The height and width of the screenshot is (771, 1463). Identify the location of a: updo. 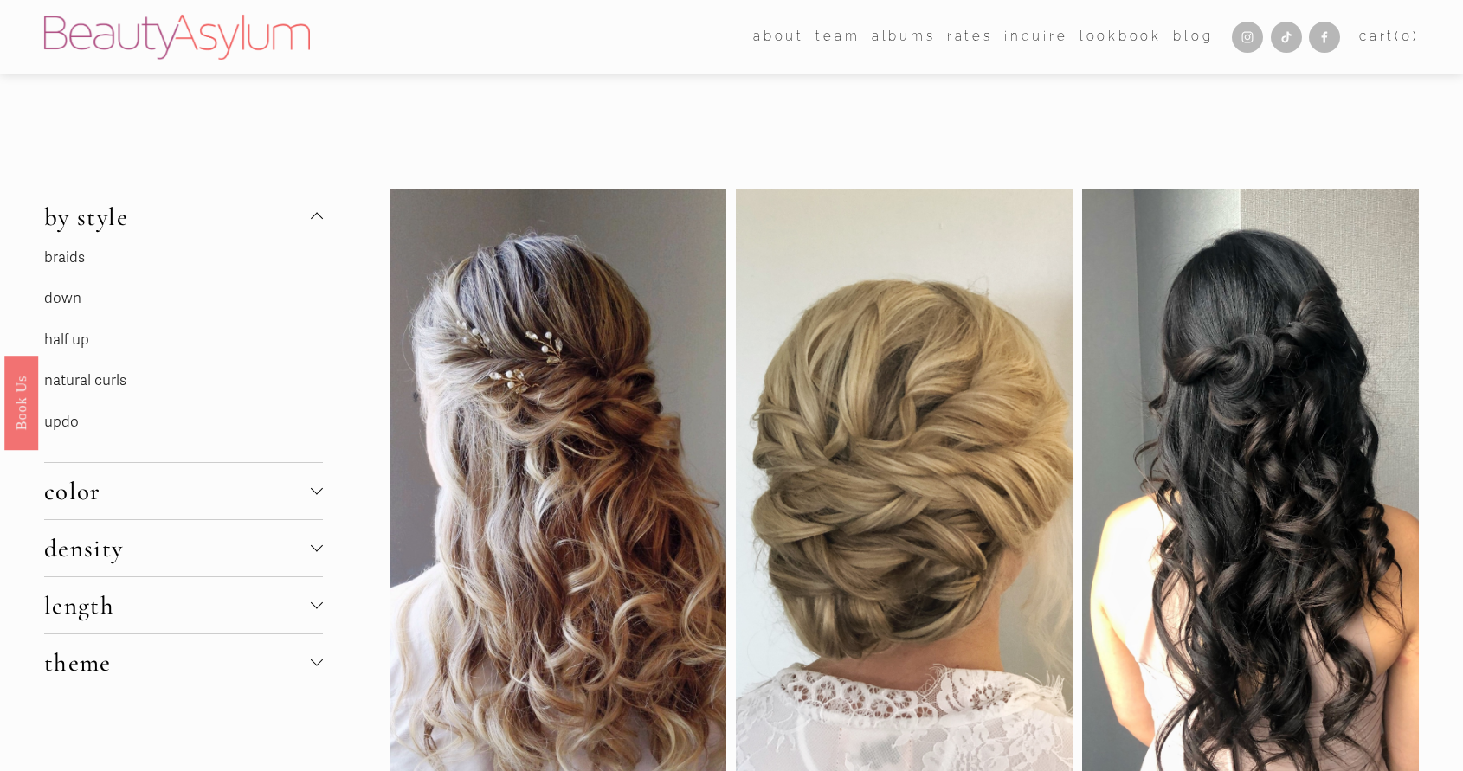
(61, 422).